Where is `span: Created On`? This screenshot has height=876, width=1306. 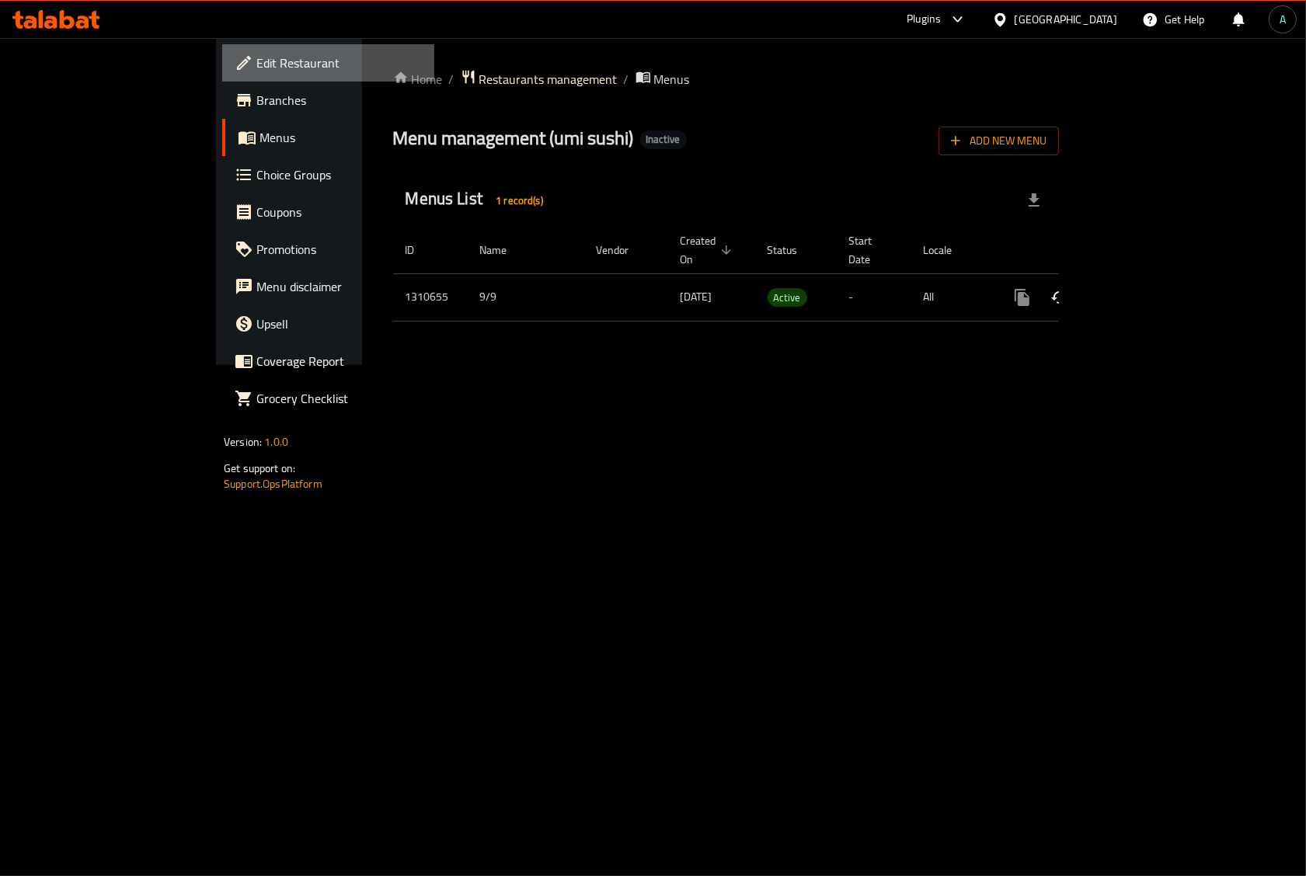 span: Created On is located at coordinates (708, 250).